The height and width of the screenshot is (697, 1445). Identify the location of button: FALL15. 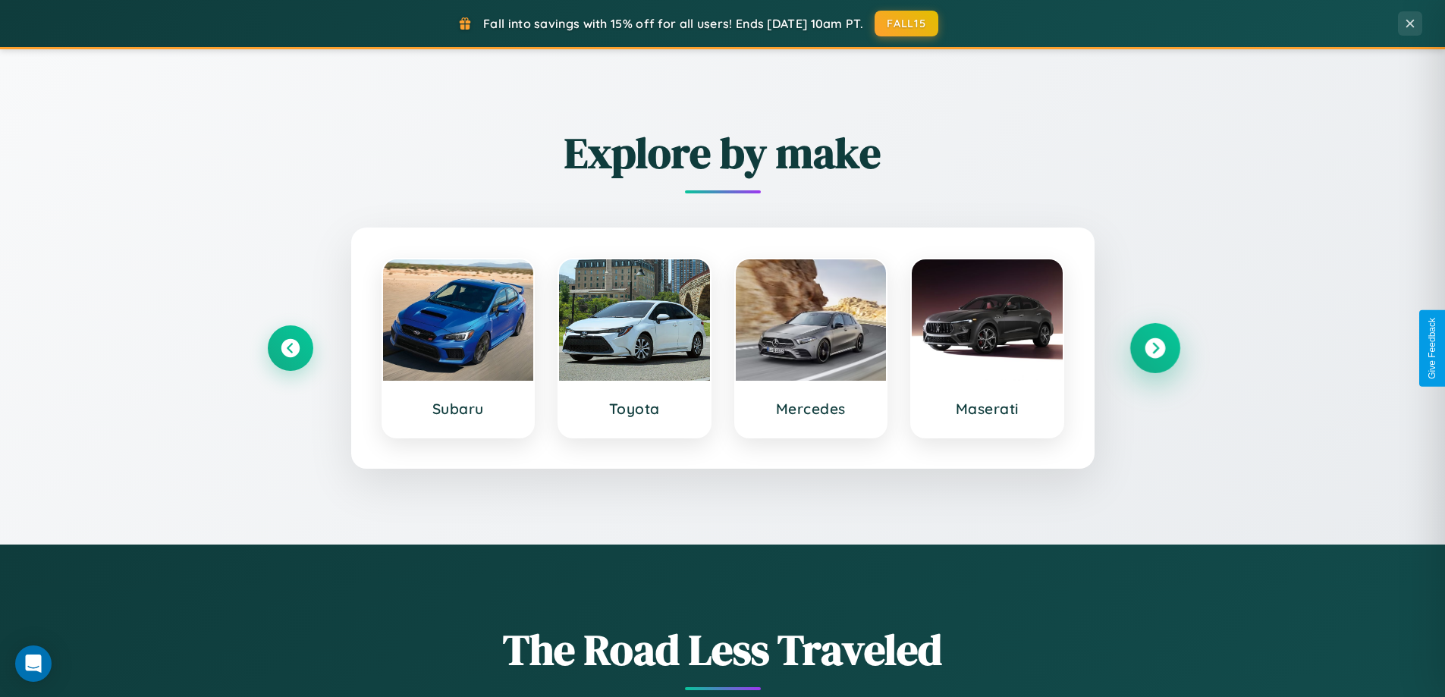
(906, 24).